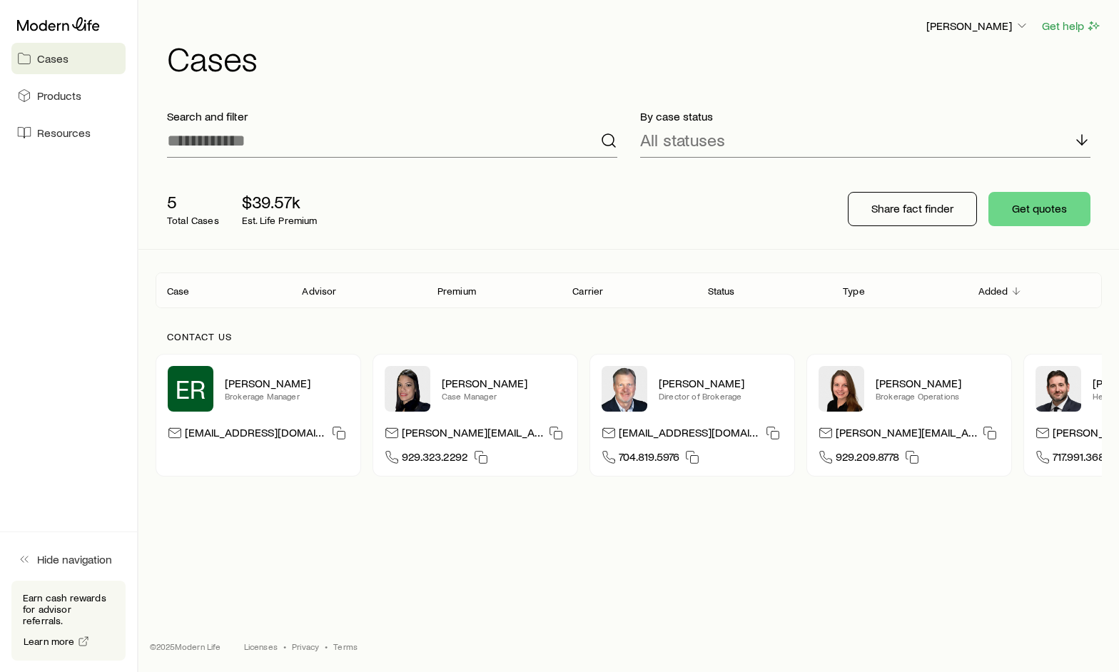 This screenshot has height=672, width=1119. What do you see at coordinates (69, 133) in the screenshot?
I see `a: Resources` at bounding box center [69, 133].